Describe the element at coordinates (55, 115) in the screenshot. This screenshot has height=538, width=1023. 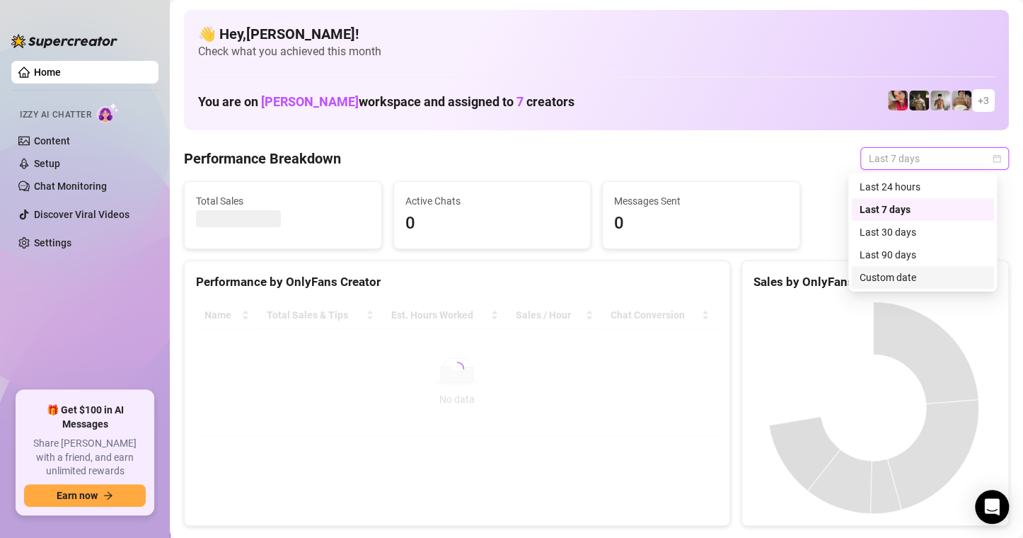
I see `span: Izzy AI Chatter` at that location.